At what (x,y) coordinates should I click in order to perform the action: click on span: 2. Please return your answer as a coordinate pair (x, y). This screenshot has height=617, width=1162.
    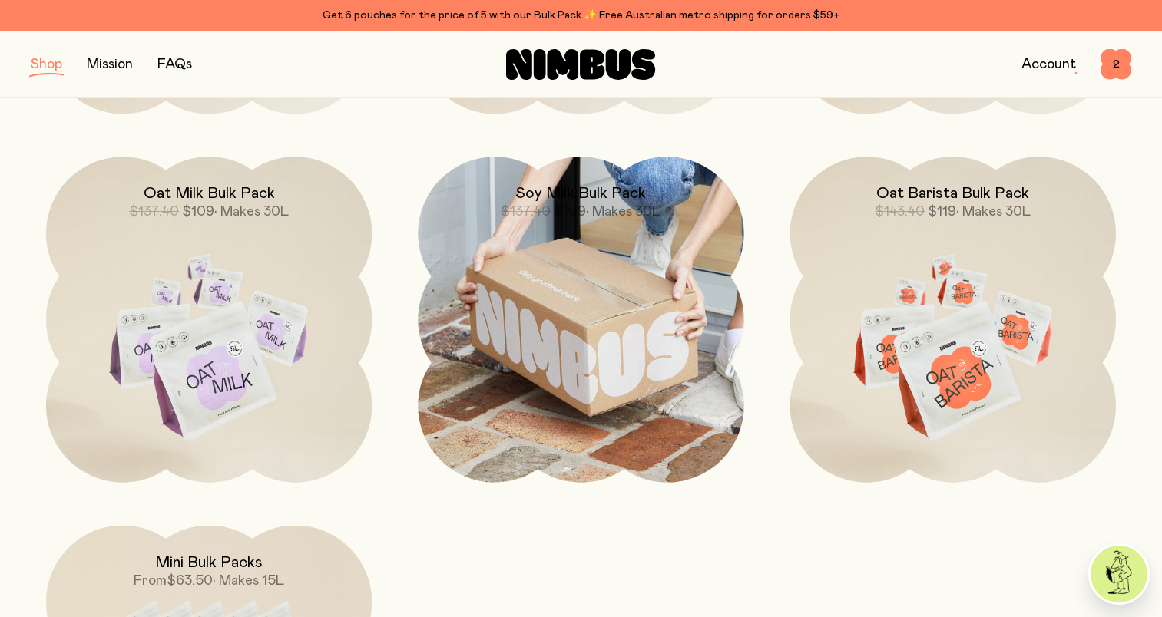
    Looking at the image, I should click on (1115, 64).